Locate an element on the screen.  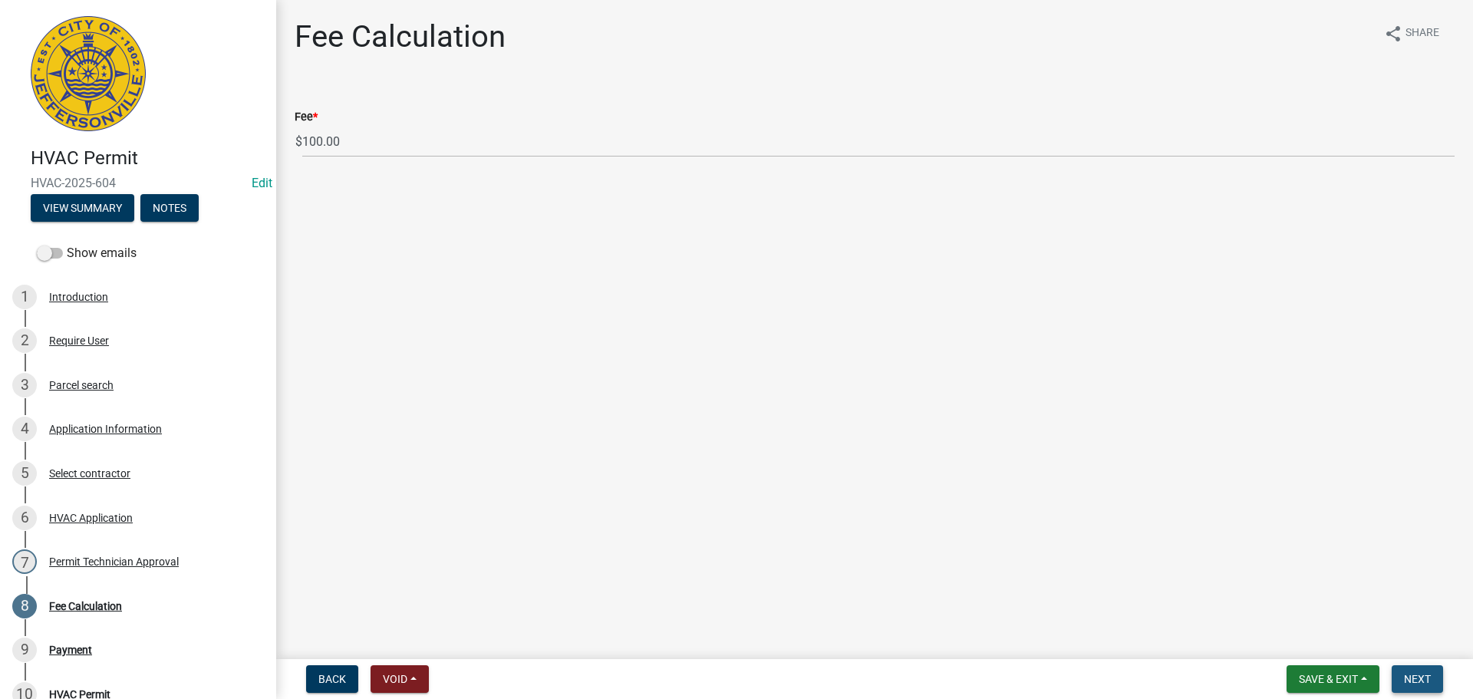
button: Back is located at coordinates (332, 679).